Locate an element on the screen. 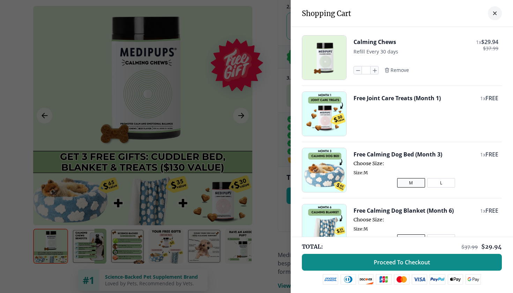 The width and height of the screenshot is (513, 293). span: Proceed To Checkout is located at coordinates (401, 262).